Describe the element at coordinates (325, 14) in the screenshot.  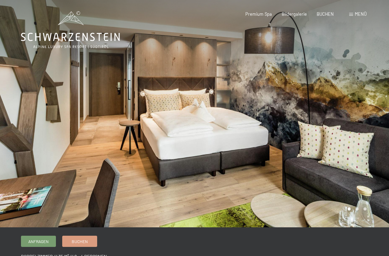
I see `span: BUCHEN` at that location.